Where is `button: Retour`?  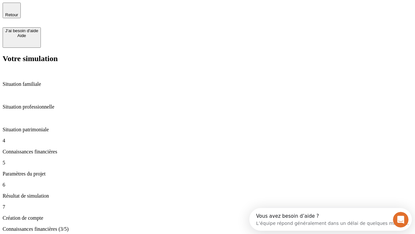
button: Retour is located at coordinates (12, 10).